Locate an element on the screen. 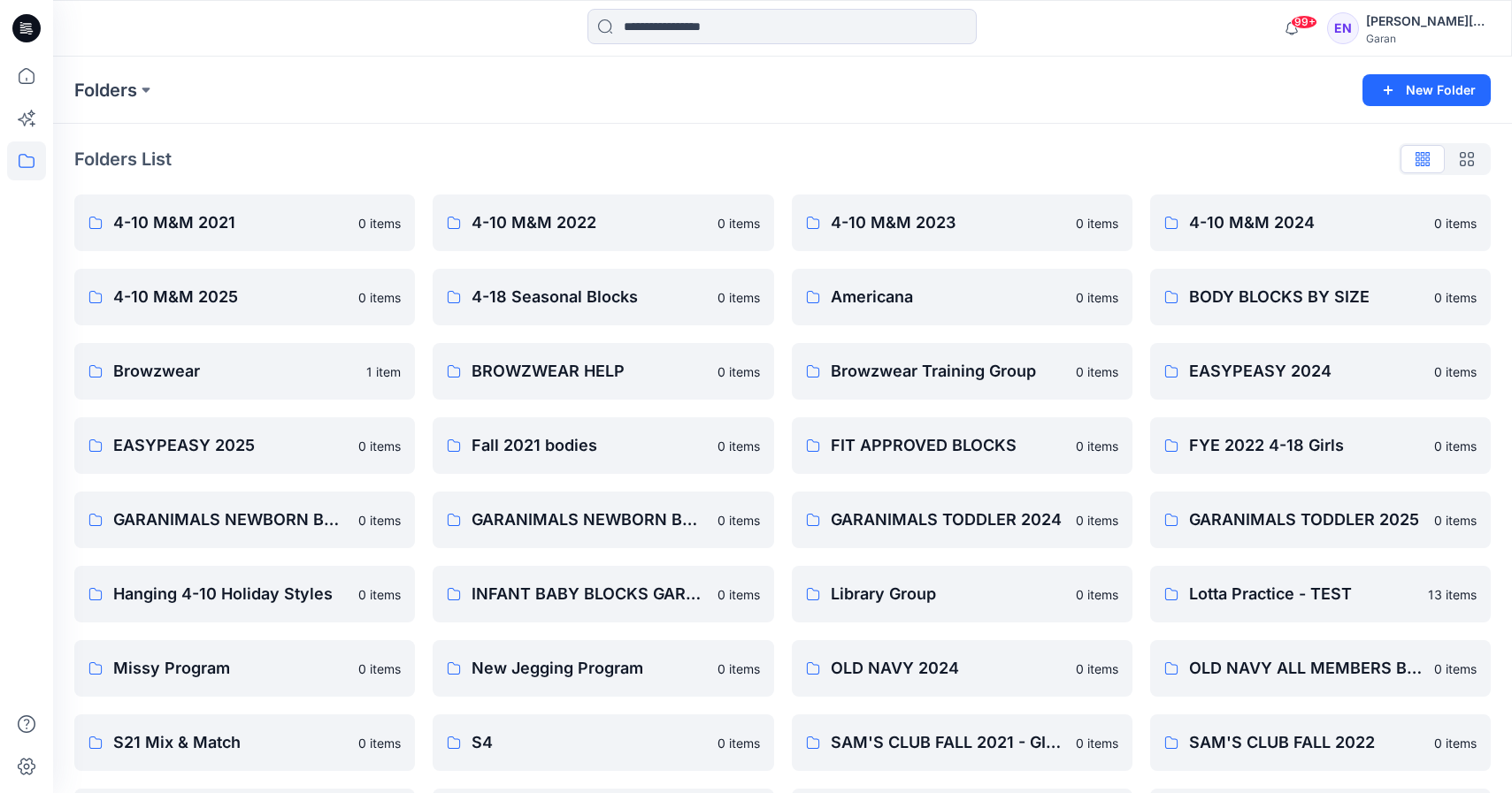  div: EN is located at coordinates (1343, 28).